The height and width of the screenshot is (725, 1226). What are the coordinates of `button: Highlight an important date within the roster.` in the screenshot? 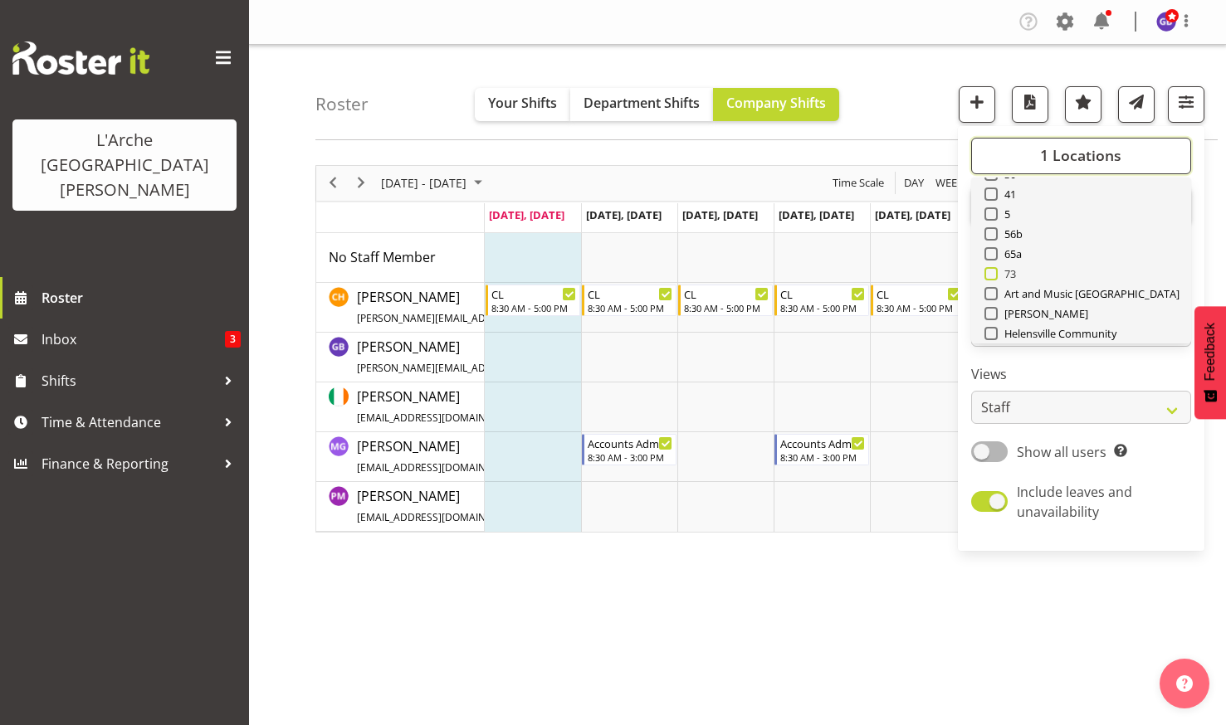 It's located at (1083, 105).